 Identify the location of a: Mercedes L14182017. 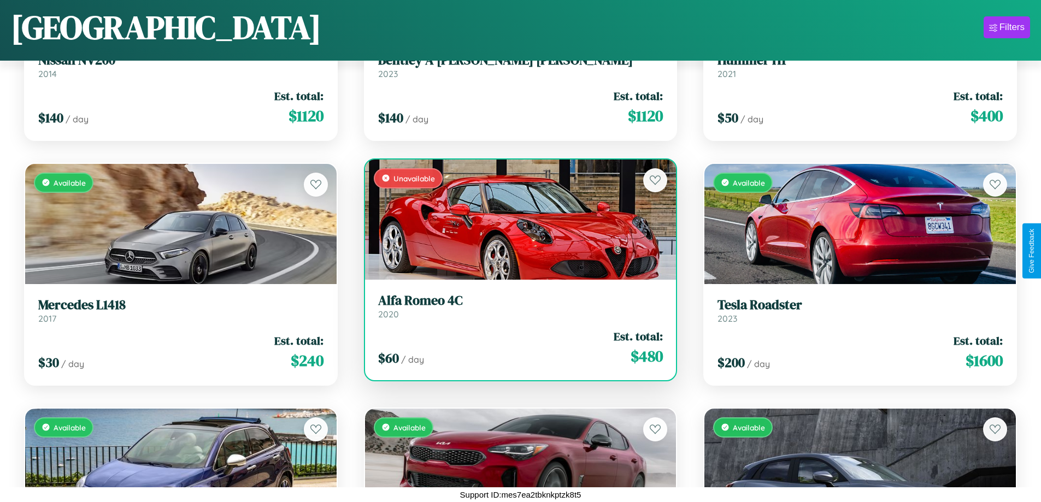
(181, 310).